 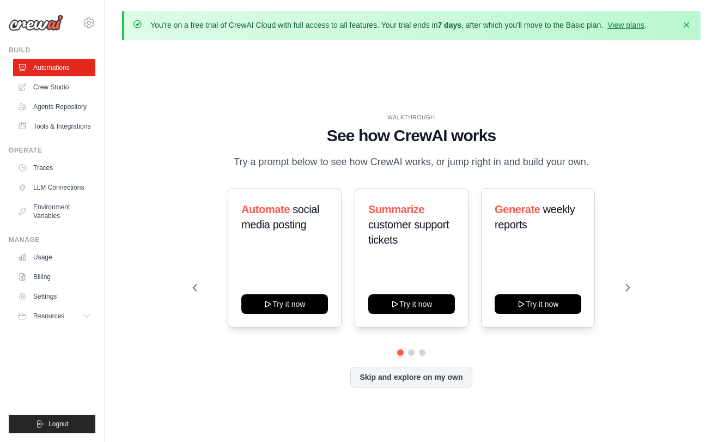 I want to click on h1: See how CrewAI works, so click(x=411, y=136).